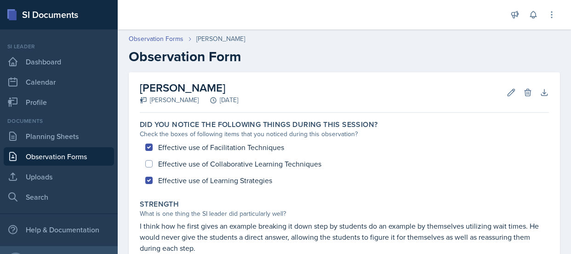  What do you see at coordinates (258, 125) in the screenshot?
I see `label: Did you notice the following things during this session?` at bounding box center [258, 125].